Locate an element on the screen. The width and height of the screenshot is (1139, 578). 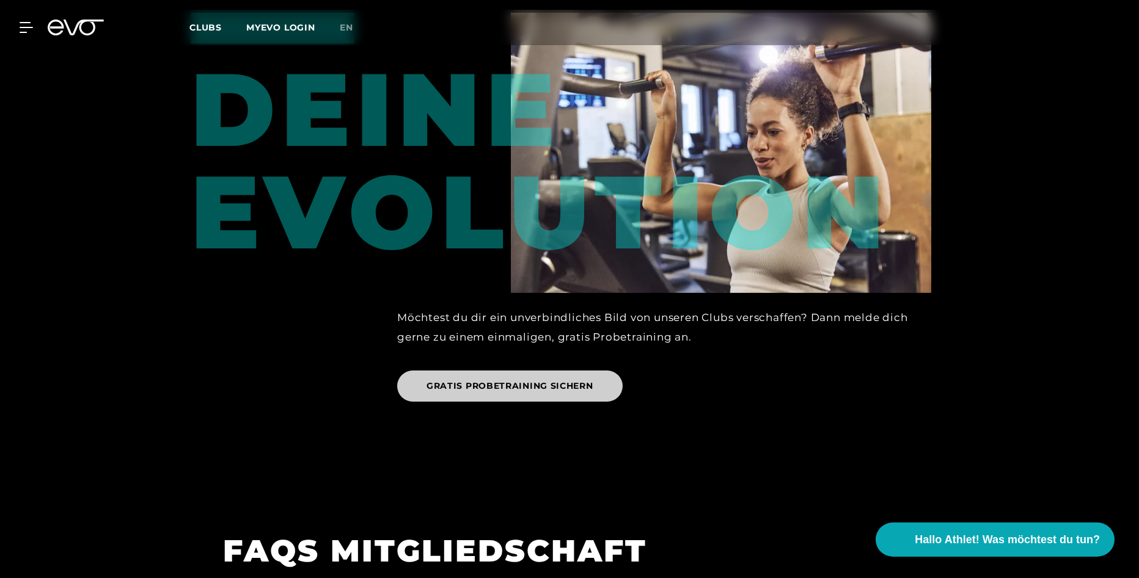
span: Hallo Athlet! Was möchtest du tun? is located at coordinates (1007, 540).